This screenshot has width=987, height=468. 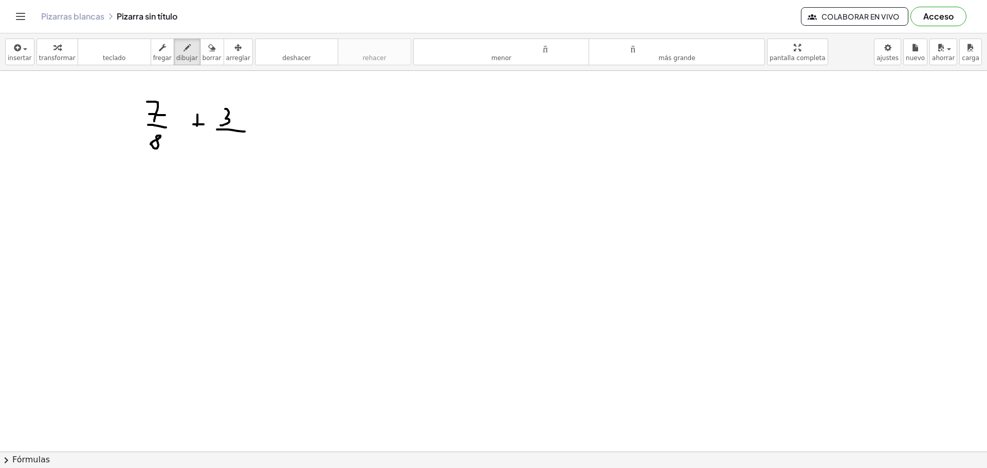 What do you see at coordinates (938, 16) in the screenshot?
I see `button: Acceso` at bounding box center [938, 16].